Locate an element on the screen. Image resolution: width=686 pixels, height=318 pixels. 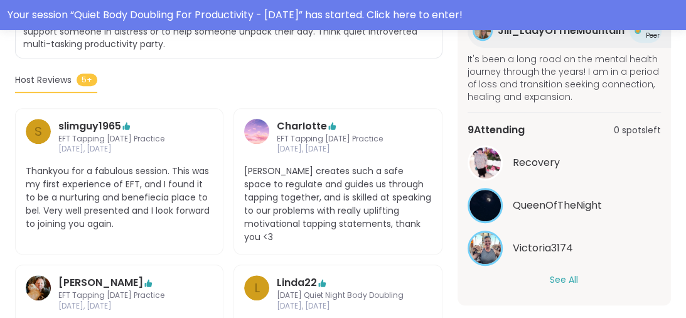
a: s is located at coordinates (38, 137).